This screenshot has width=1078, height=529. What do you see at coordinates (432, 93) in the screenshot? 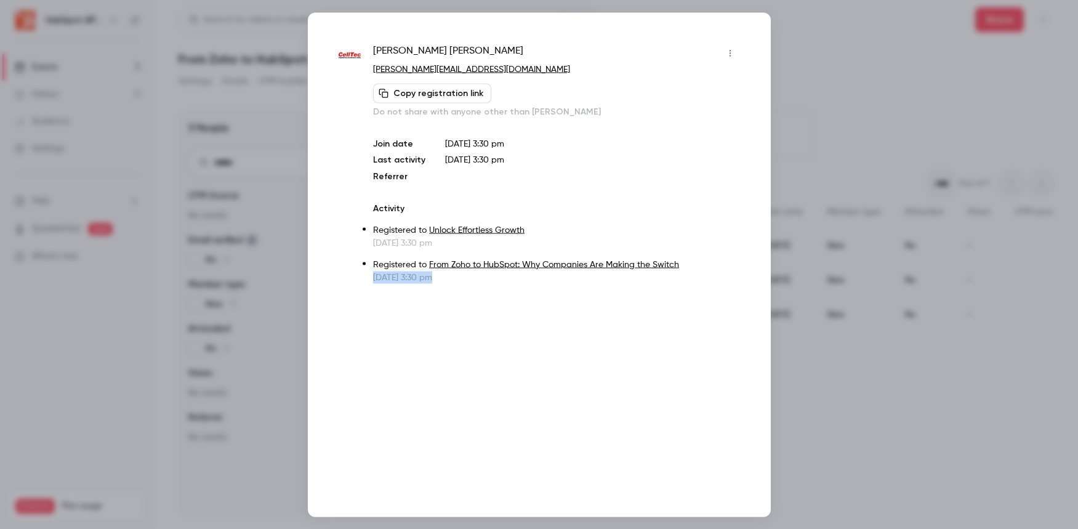
I see `button: Copy registration link` at bounding box center [432, 93].